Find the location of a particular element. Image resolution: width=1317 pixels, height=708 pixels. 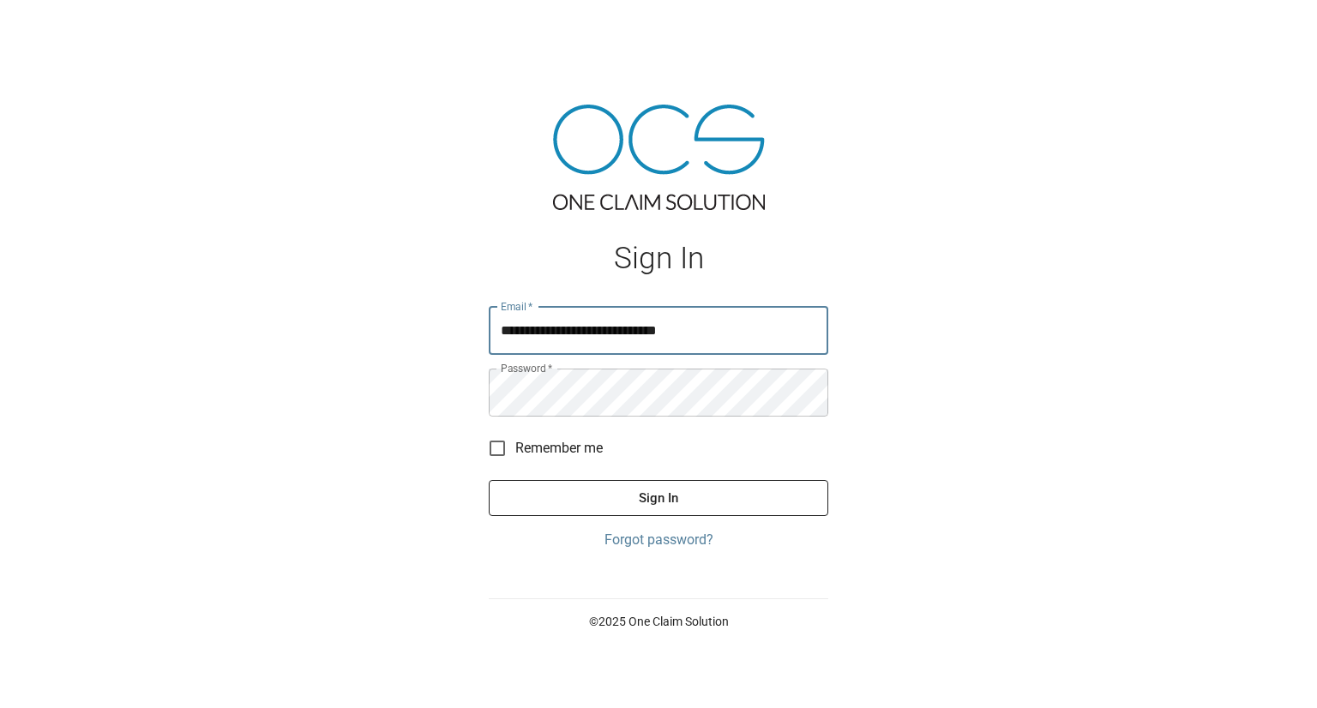

a: Forgot password? is located at coordinates (658, 540).